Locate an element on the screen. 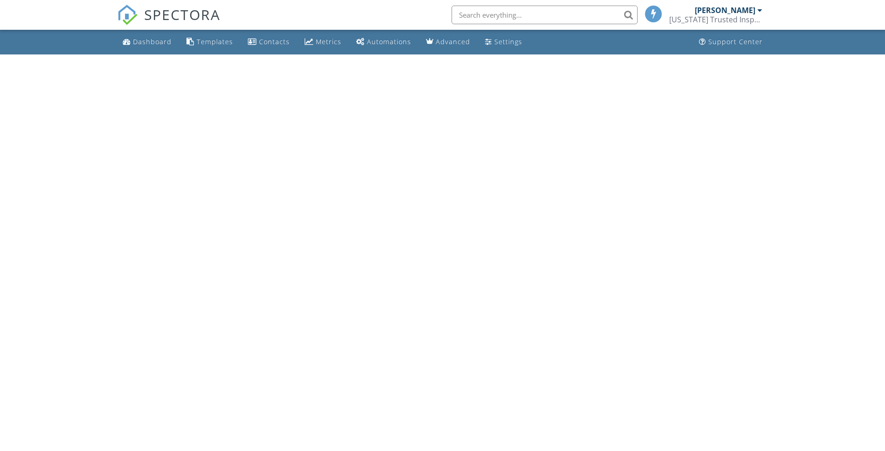 The image size is (885, 451). img: The Best Home Inspection Software - Spectora is located at coordinates (127, 15).